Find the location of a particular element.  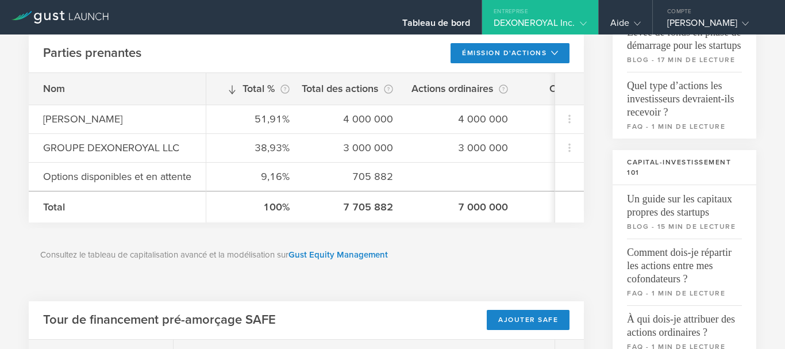

div: Nom is located at coordinates (132, 88).